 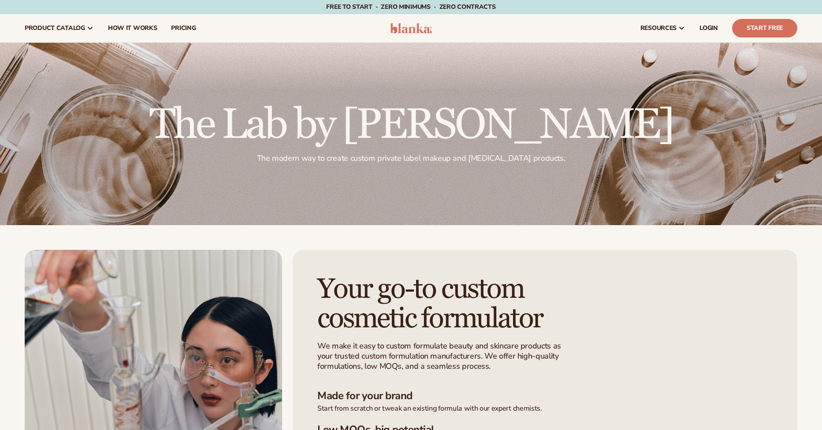 What do you see at coordinates (709, 28) in the screenshot?
I see `a: LOGIN` at bounding box center [709, 28].